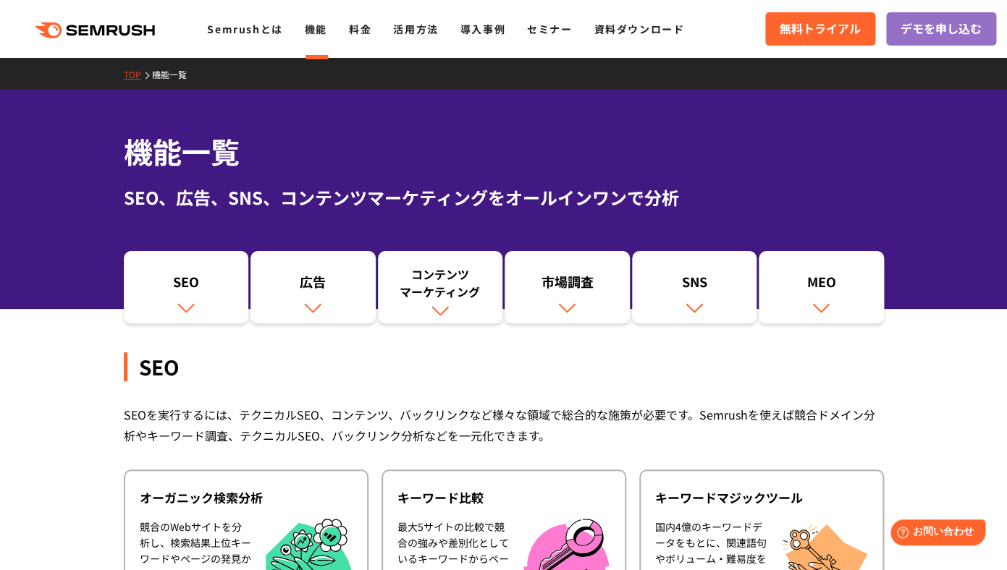 Image resolution: width=1007 pixels, height=570 pixels. What do you see at coordinates (65, 18) in the screenshot?
I see `span: お問い合わせ` at bounding box center [65, 18].